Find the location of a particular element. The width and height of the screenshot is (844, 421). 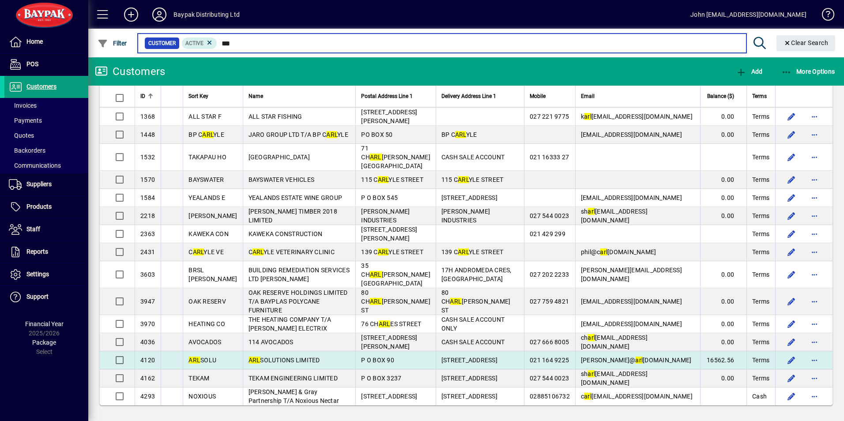

div: Baypak Distributing Ltd is located at coordinates (207, 15).